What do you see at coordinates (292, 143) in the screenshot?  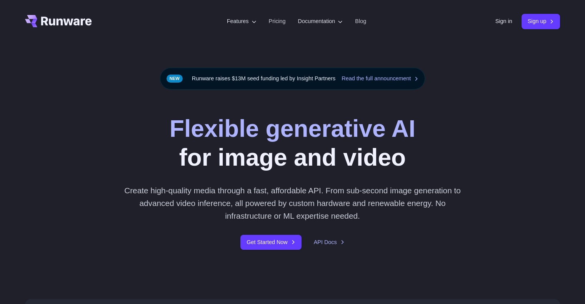 I see `h1: for image and video` at bounding box center [292, 143].